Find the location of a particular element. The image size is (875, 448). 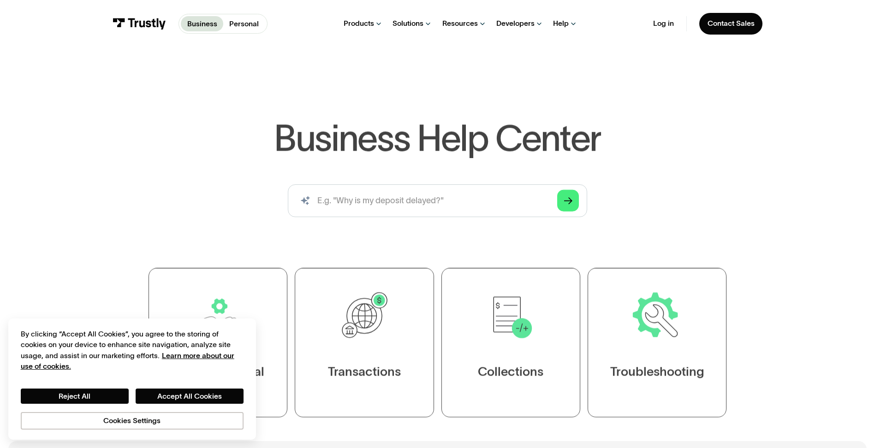

form: Search is located at coordinates (437, 201).